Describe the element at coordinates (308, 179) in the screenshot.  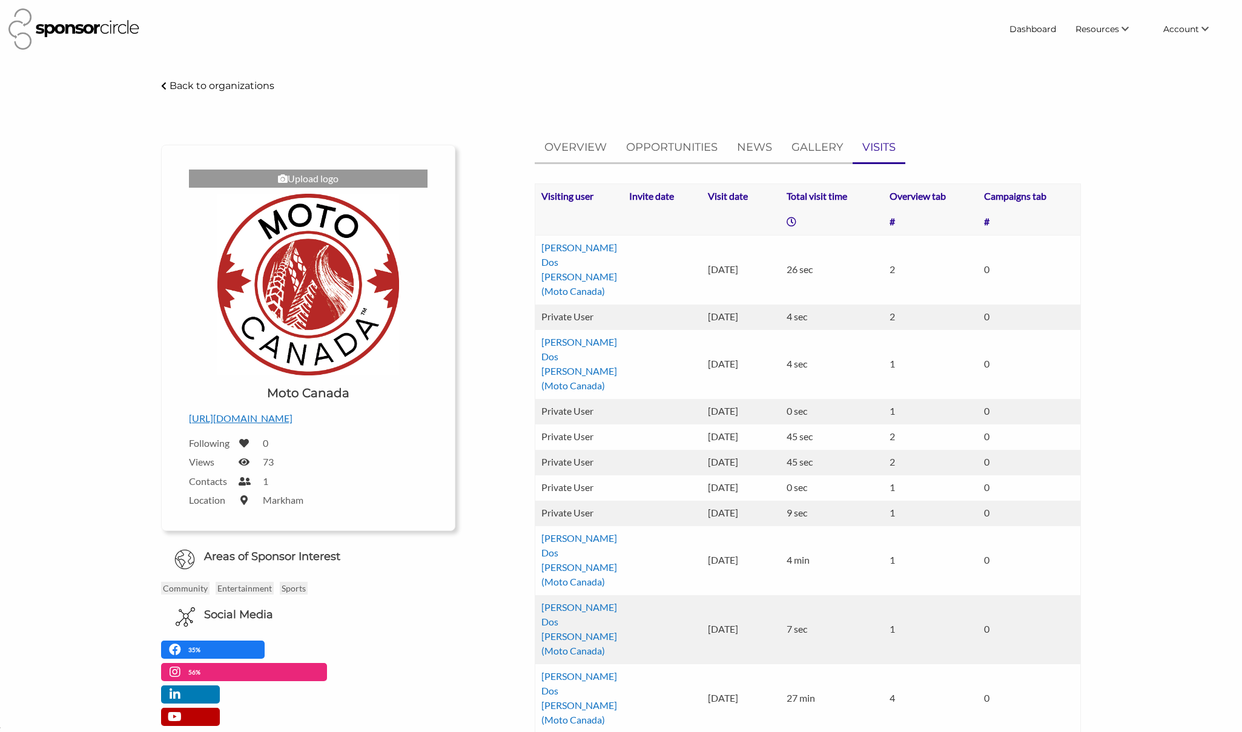
I see `div: Upload logo` at that location.